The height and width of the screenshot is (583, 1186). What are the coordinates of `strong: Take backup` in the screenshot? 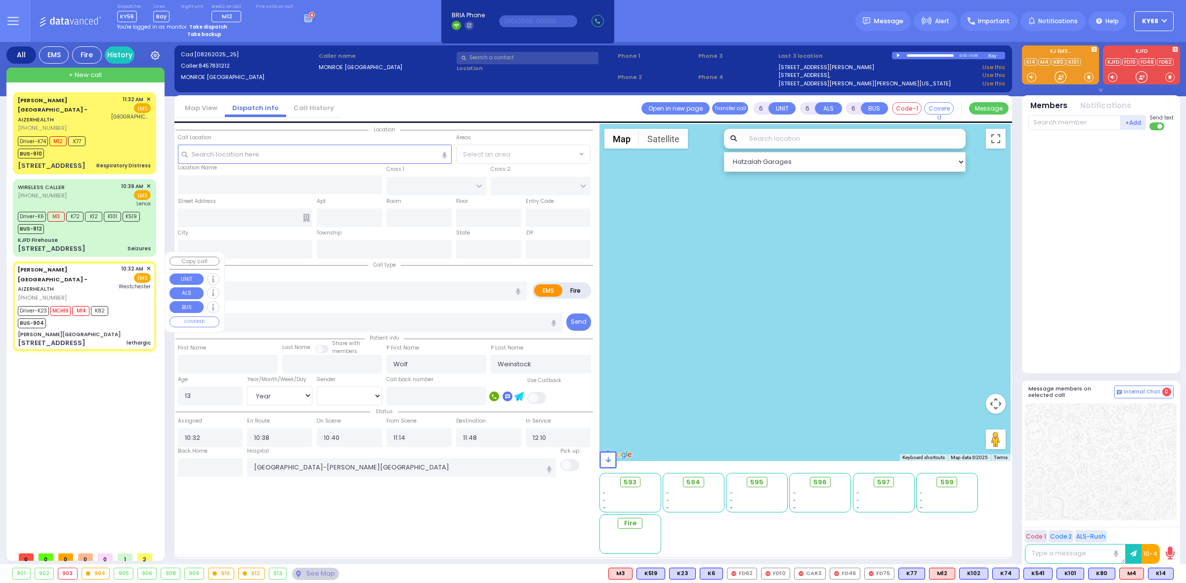 It's located at (204, 34).